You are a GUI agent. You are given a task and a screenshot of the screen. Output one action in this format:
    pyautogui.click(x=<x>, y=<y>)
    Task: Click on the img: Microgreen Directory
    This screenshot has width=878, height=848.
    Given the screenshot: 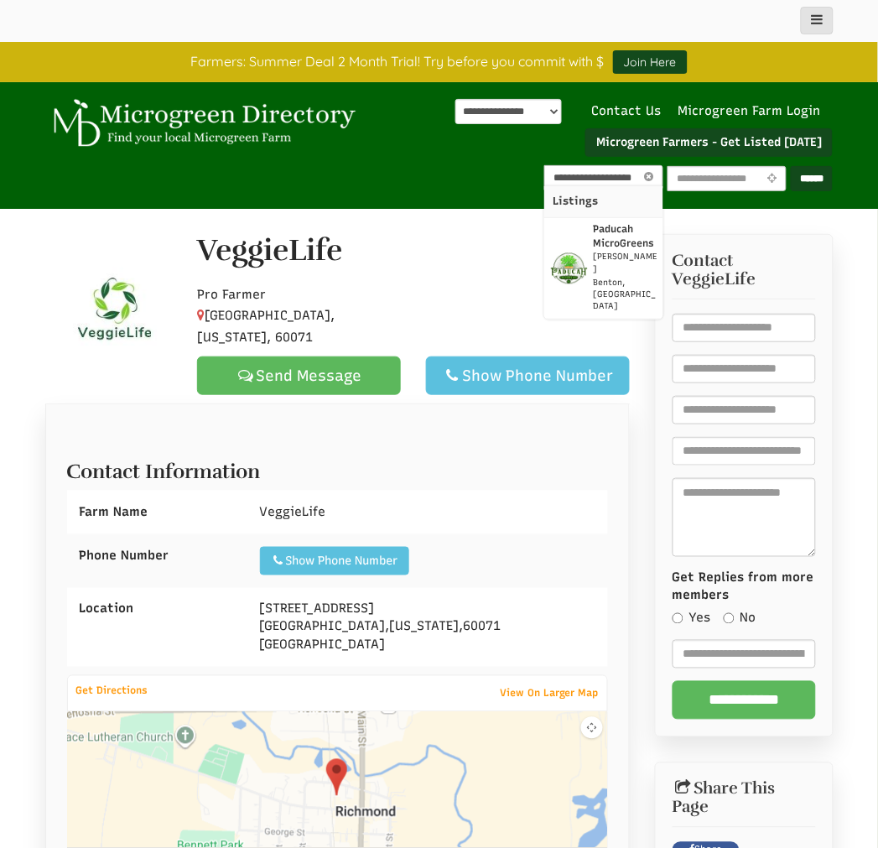 What is the action you would take?
    pyautogui.click(x=202, y=123)
    